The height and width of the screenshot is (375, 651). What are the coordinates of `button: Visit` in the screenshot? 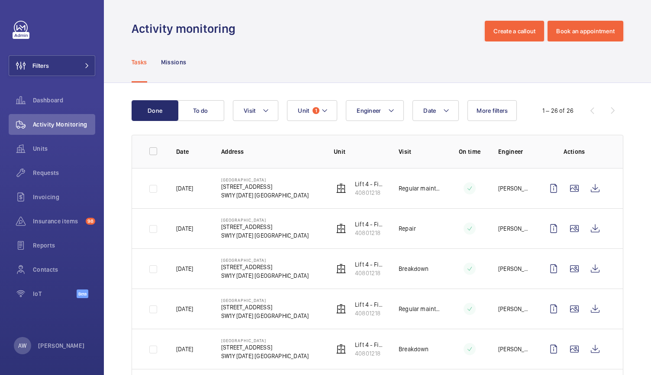 It's located at (255, 111).